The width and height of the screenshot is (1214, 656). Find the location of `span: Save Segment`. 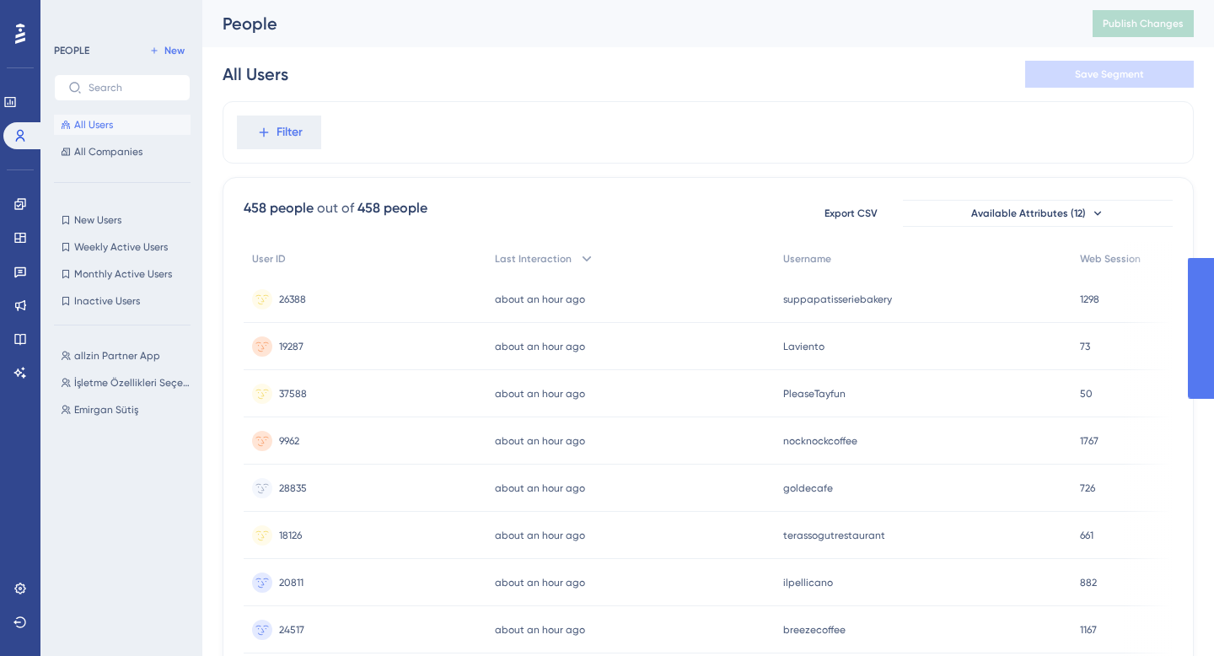

span: Save Segment is located at coordinates (1110, 74).